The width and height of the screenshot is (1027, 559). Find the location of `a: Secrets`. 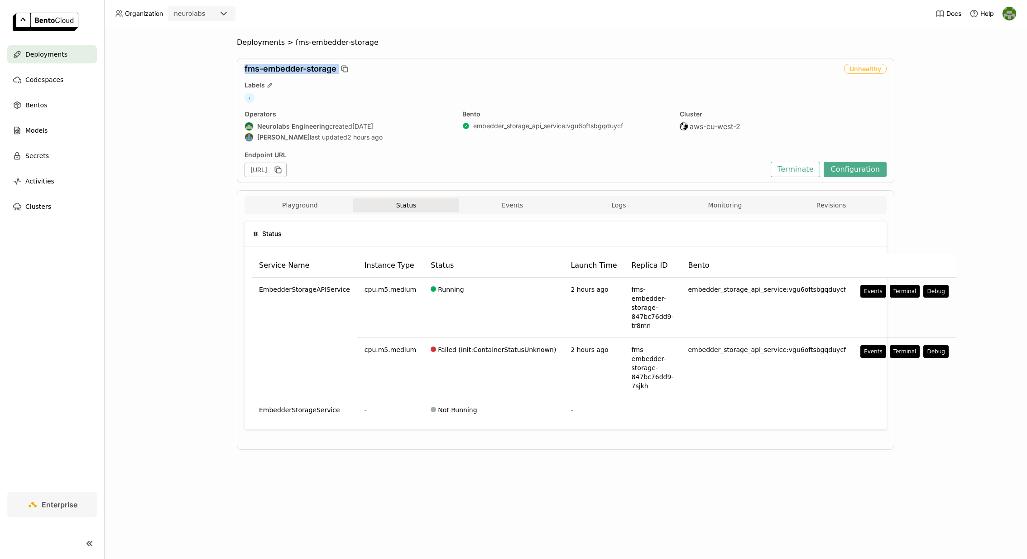

a: Secrets is located at coordinates (52, 156).